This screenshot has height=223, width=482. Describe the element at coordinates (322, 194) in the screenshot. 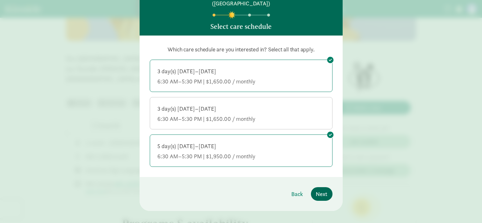

I see `button: Next` at that location.